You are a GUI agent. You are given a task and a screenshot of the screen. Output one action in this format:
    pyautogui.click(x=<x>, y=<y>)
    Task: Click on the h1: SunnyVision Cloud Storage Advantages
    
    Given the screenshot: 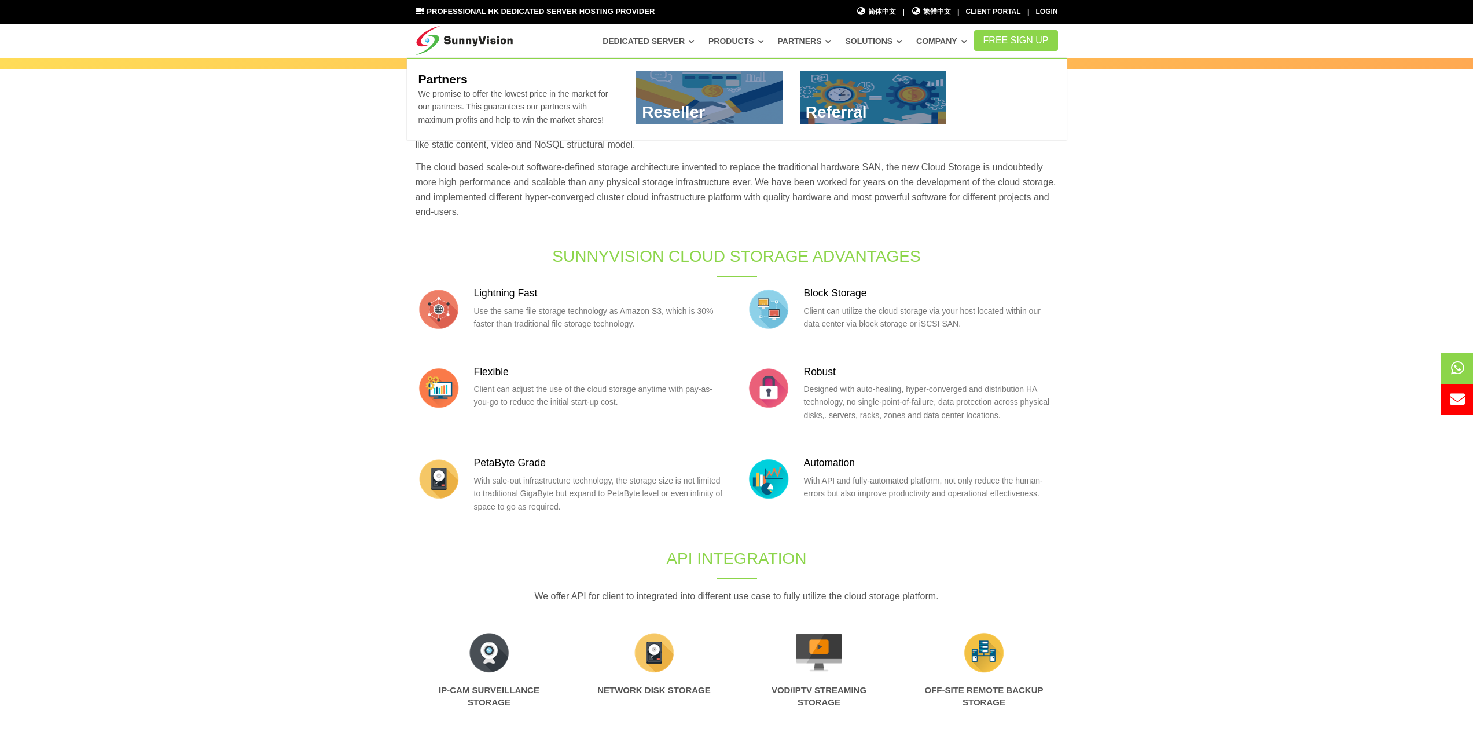 What is the action you would take?
    pyautogui.click(x=737, y=256)
    